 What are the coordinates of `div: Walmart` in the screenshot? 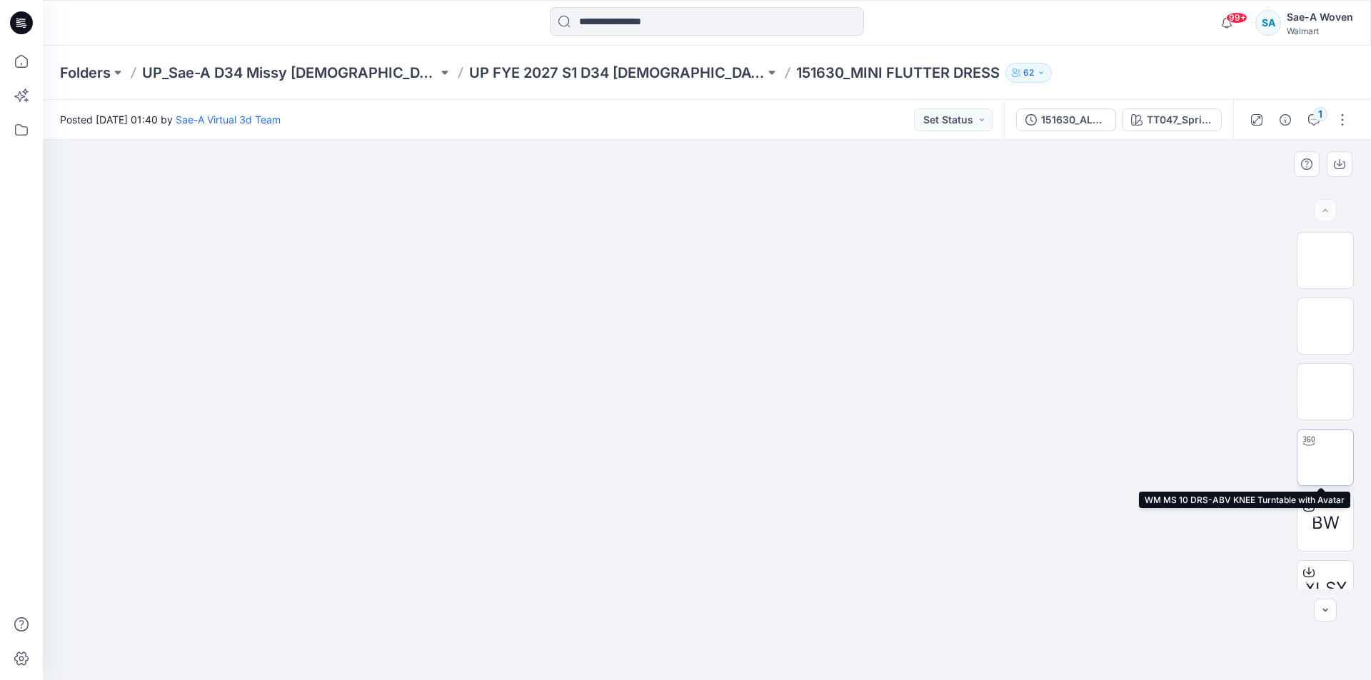 It's located at (1320, 31).